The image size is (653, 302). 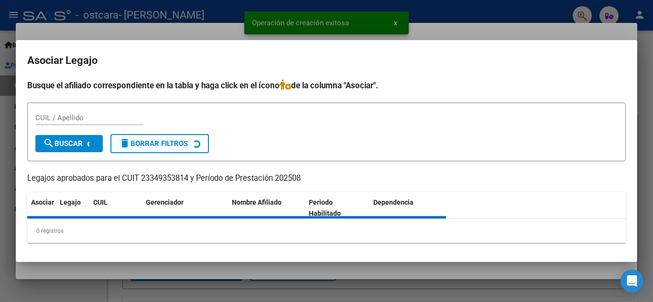 What do you see at coordinates (69, 144) in the screenshot?
I see `button: Buscar` at bounding box center [69, 144].